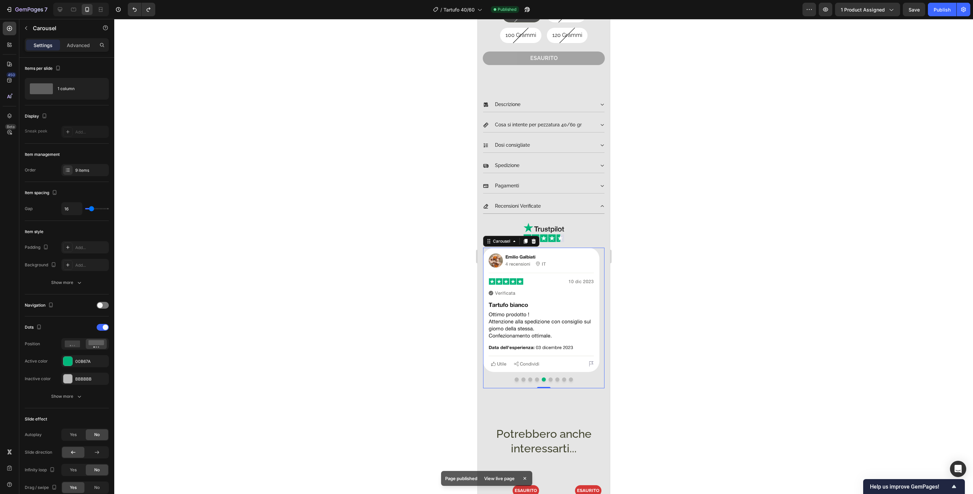 The height and width of the screenshot is (494, 973). What do you see at coordinates (78, 45) in the screenshot?
I see `p: Advanced` at bounding box center [78, 45].